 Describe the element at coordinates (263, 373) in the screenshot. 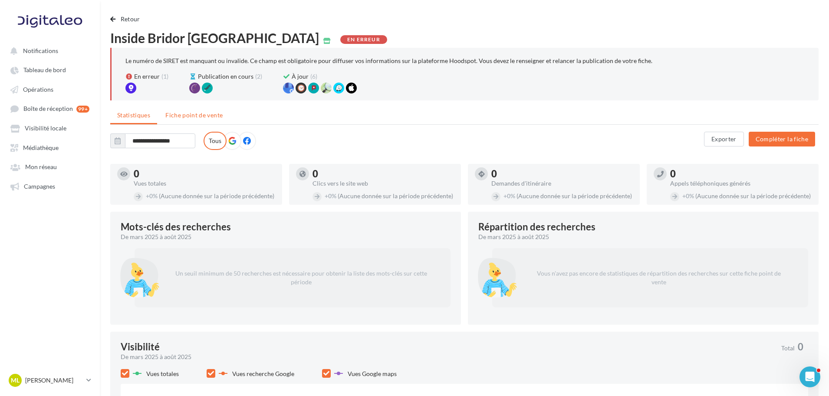

I see `span: Vues recherche Google` at that location.